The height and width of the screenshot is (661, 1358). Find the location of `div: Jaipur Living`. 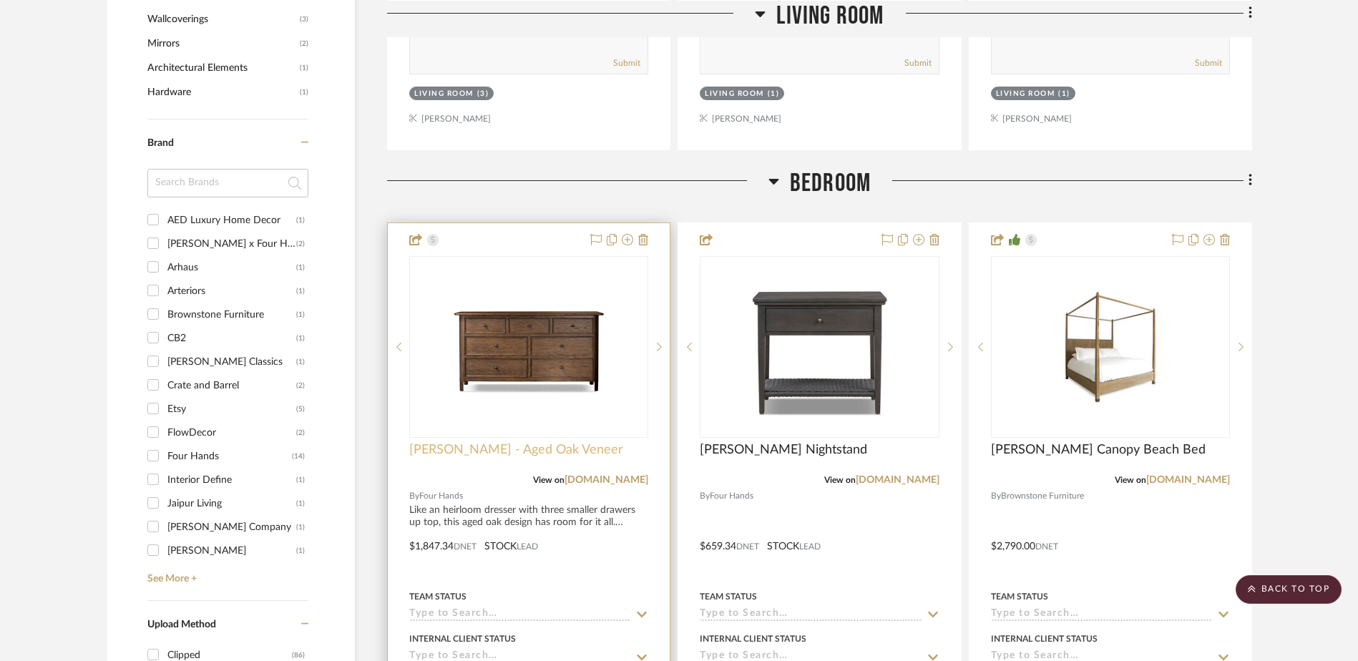

div: Jaipur Living is located at coordinates (232, 504).